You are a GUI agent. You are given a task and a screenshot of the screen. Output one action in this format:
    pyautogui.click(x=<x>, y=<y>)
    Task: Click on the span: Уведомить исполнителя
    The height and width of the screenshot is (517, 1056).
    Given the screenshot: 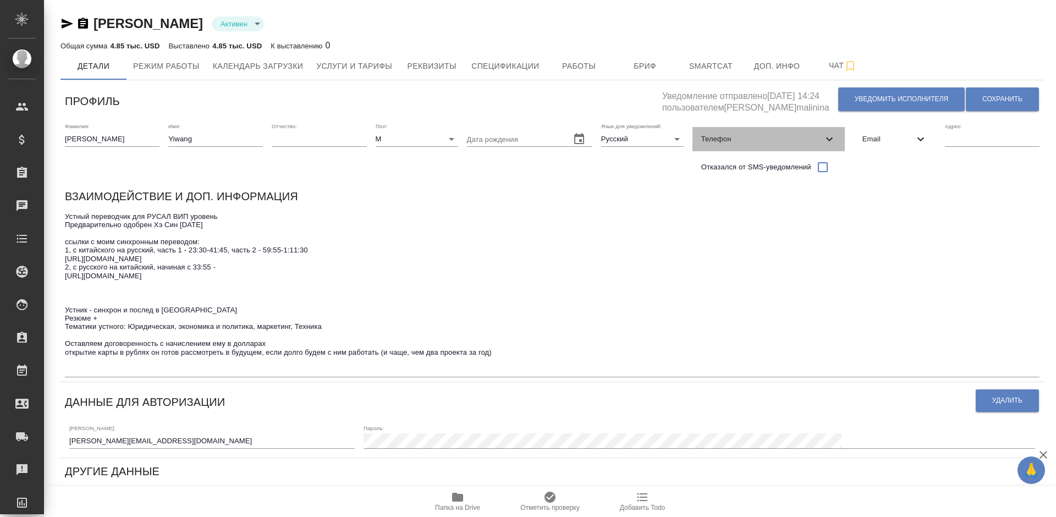 What is the action you would take?
    pyautogui.click(x=901, y=99)
    